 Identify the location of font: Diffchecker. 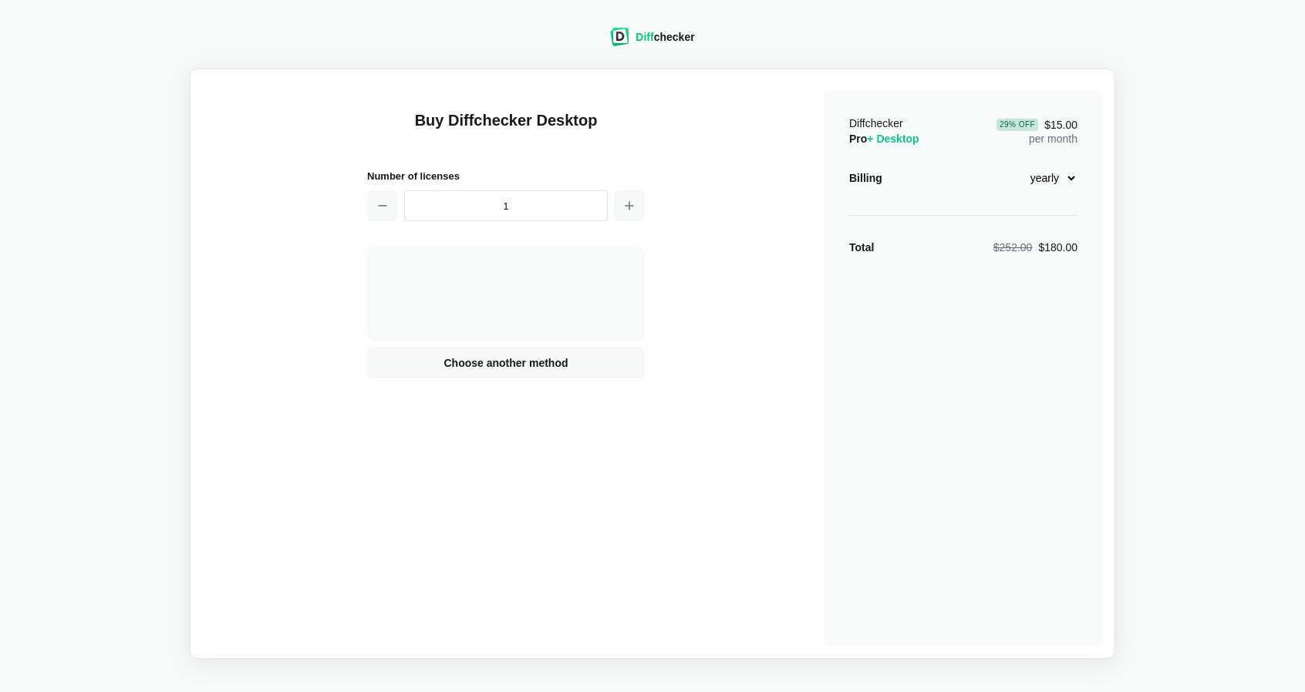
(876, 123).